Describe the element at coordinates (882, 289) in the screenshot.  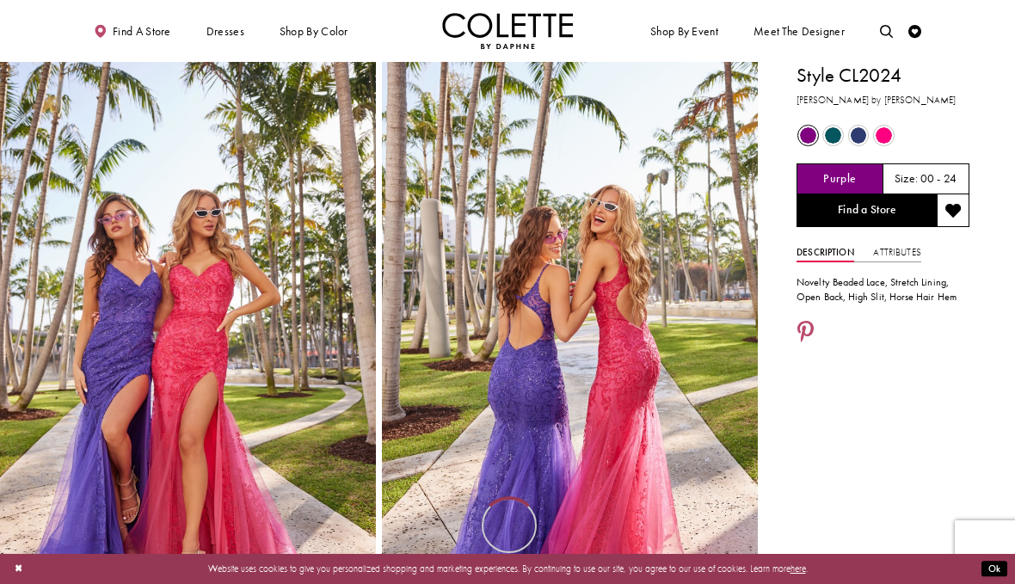
I see `div: Novelty Beaded Lace, Stretch Lining, Open Back, High Slit, Horse Hair Hem` at that location.